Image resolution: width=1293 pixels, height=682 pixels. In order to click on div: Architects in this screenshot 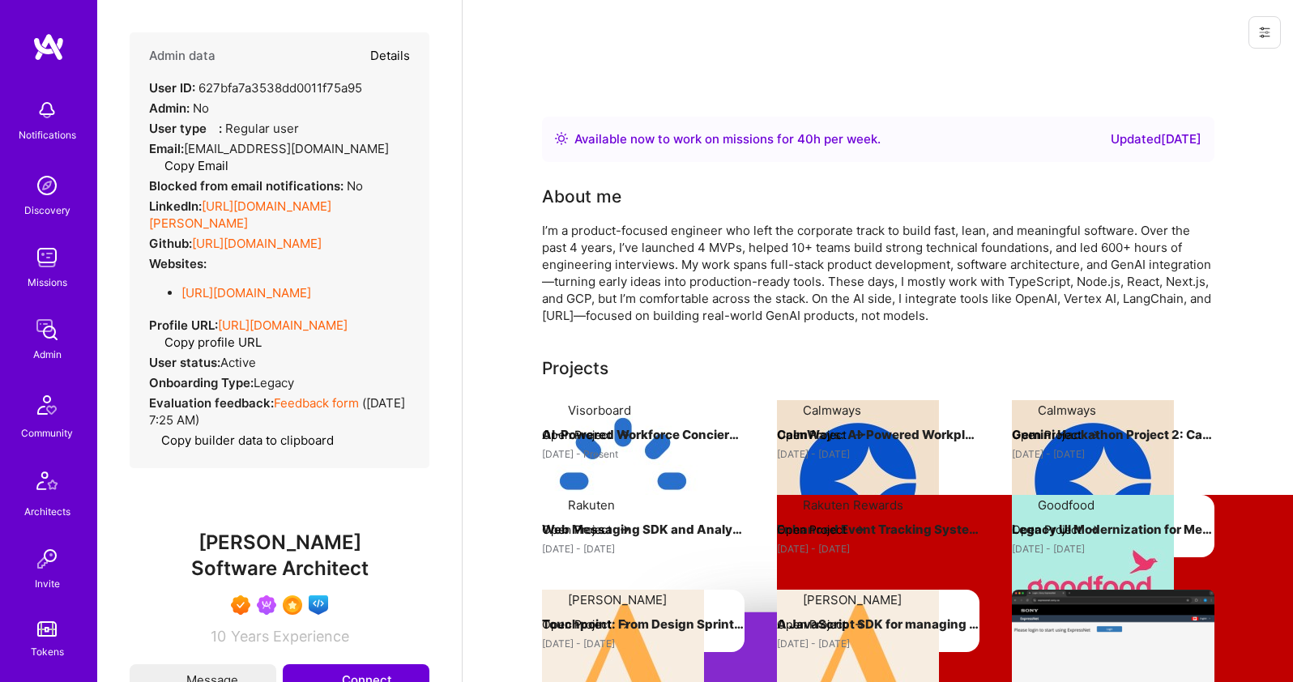, I will do `click(47, 511)`.